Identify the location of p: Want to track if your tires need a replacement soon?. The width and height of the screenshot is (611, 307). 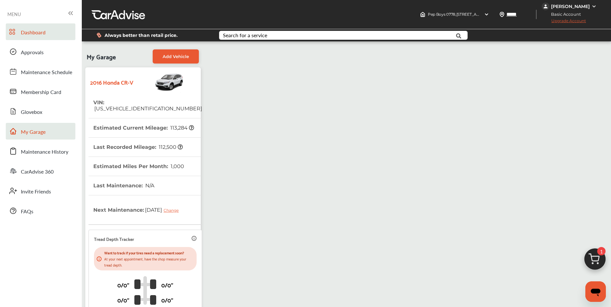
(149, 252).